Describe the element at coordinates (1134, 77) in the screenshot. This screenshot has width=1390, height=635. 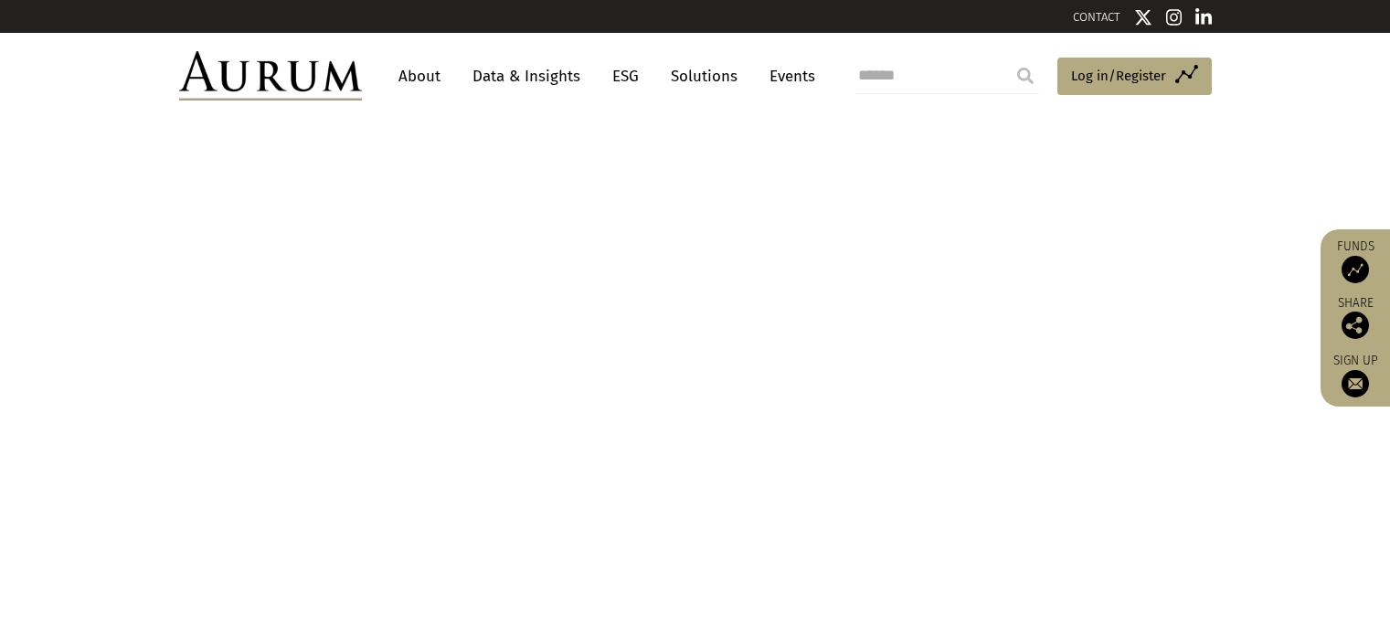
I see `a: Log in/Register` at that location.